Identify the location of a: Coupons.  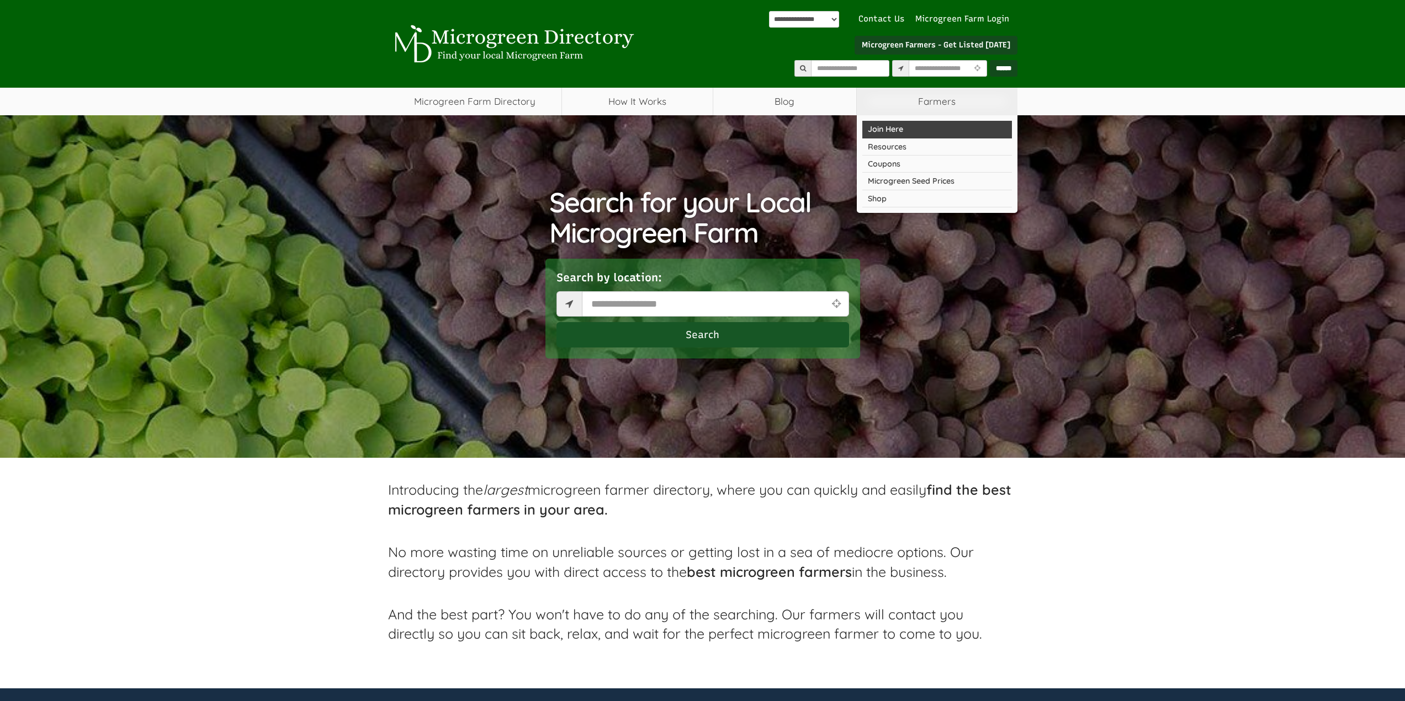
(937, 164).